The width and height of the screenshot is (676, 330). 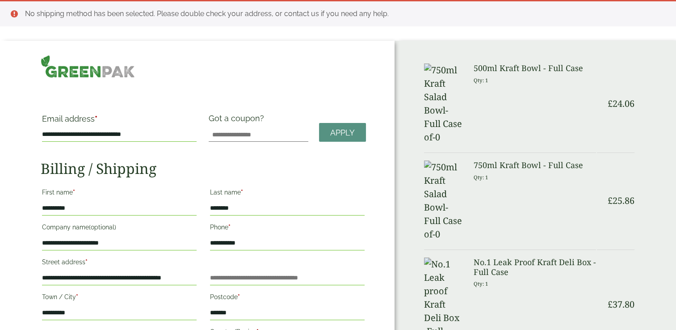 I want to click on bdi: 37.80, so click(x=621, y=304).